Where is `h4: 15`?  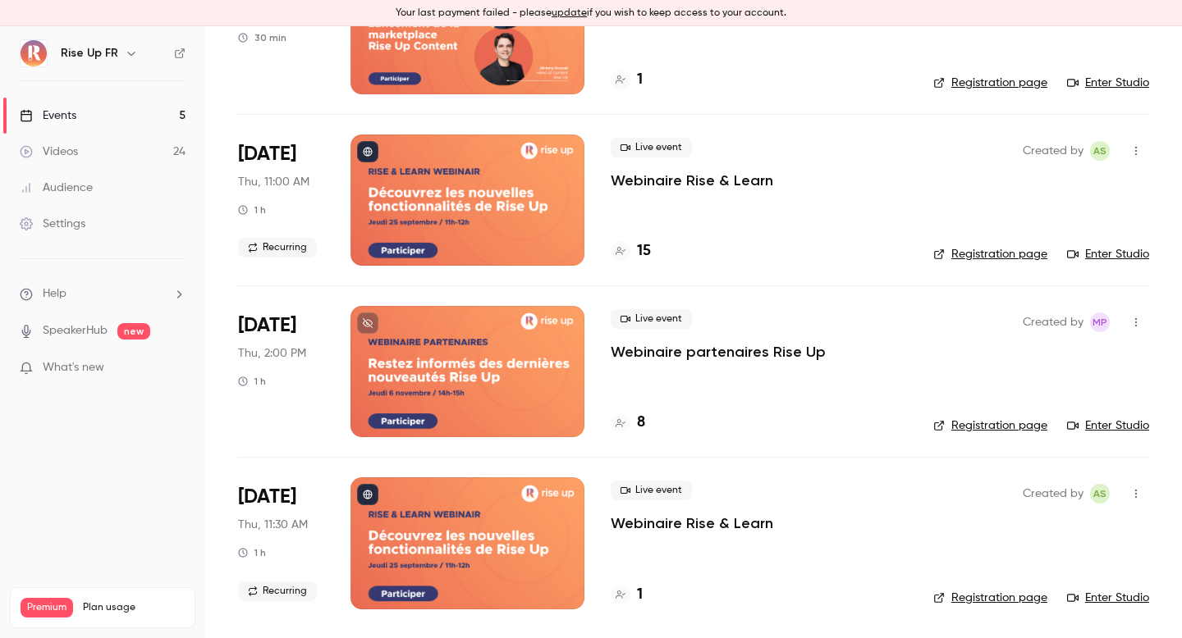 h4: 15 is located at coordinates (643, 251).